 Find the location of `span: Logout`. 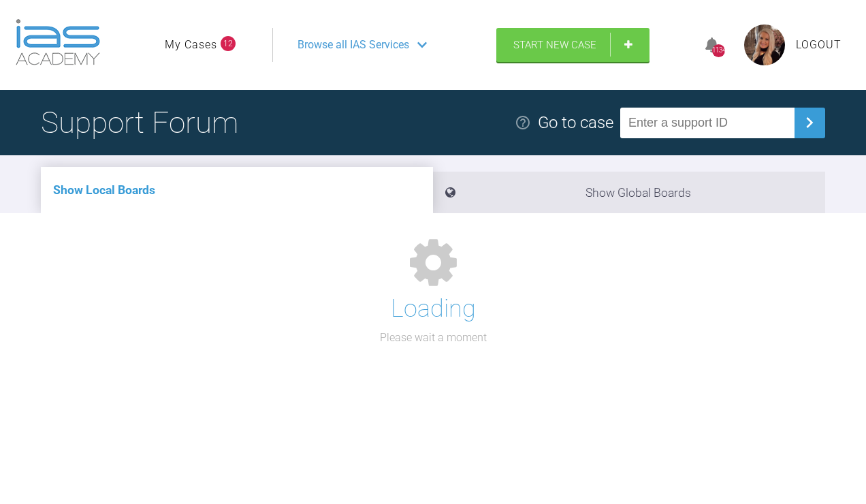

span: Logout is located at coordinates (819, 45).